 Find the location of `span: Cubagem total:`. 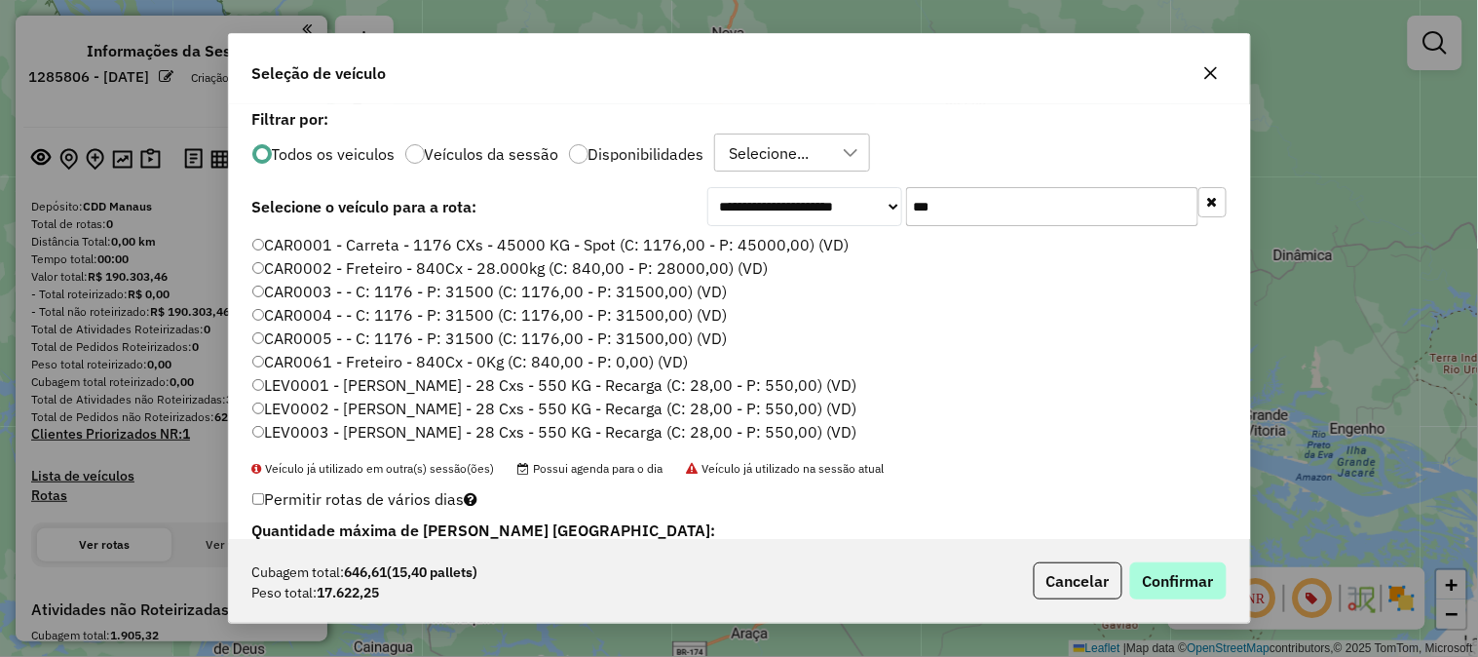

span: Cubagem total: is located at coordinates (298, 572).